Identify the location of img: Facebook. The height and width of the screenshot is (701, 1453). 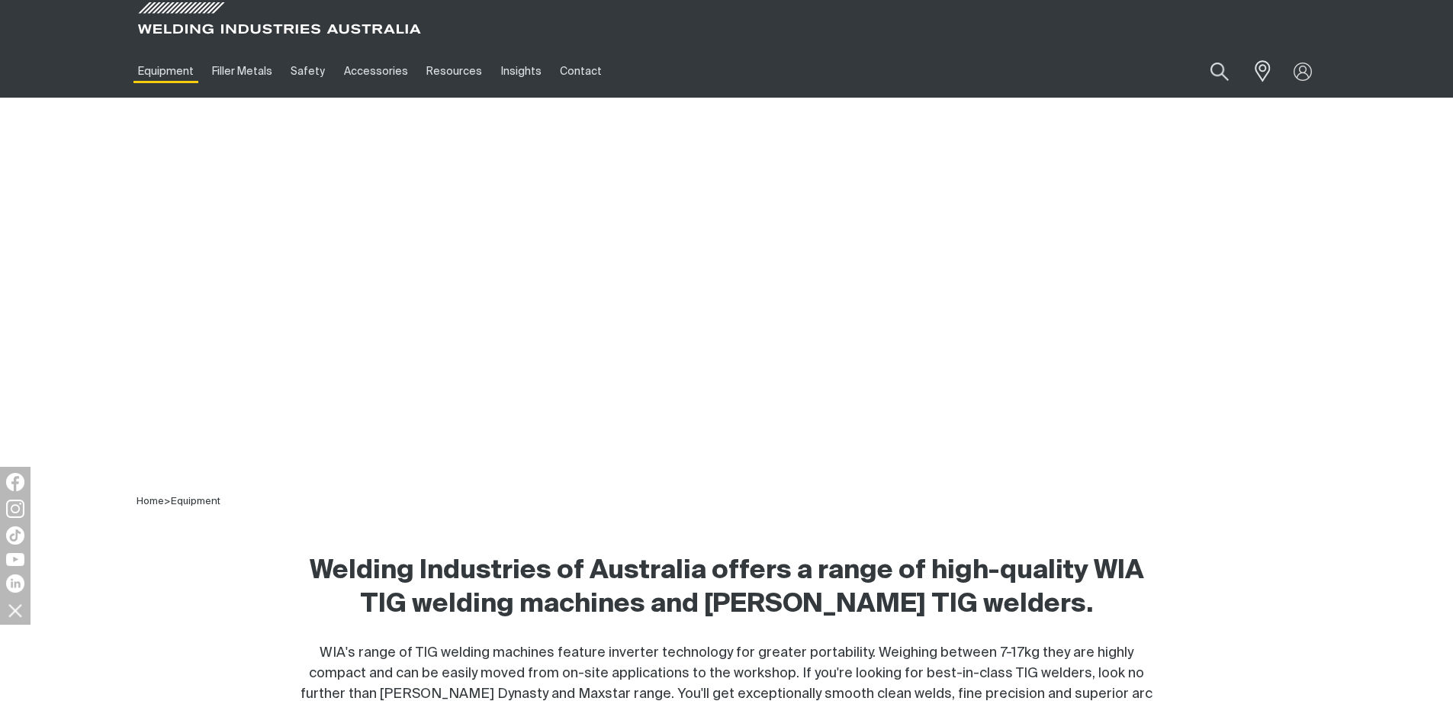
(15, 482).